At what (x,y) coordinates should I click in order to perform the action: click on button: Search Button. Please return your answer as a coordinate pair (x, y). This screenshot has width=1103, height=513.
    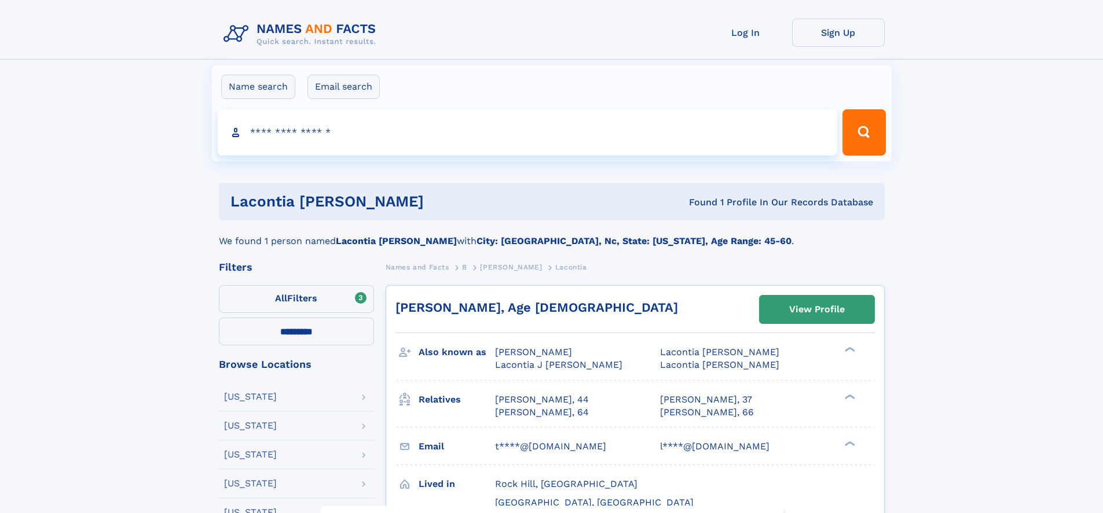
    Looking at the image, I should click on (864, 133).